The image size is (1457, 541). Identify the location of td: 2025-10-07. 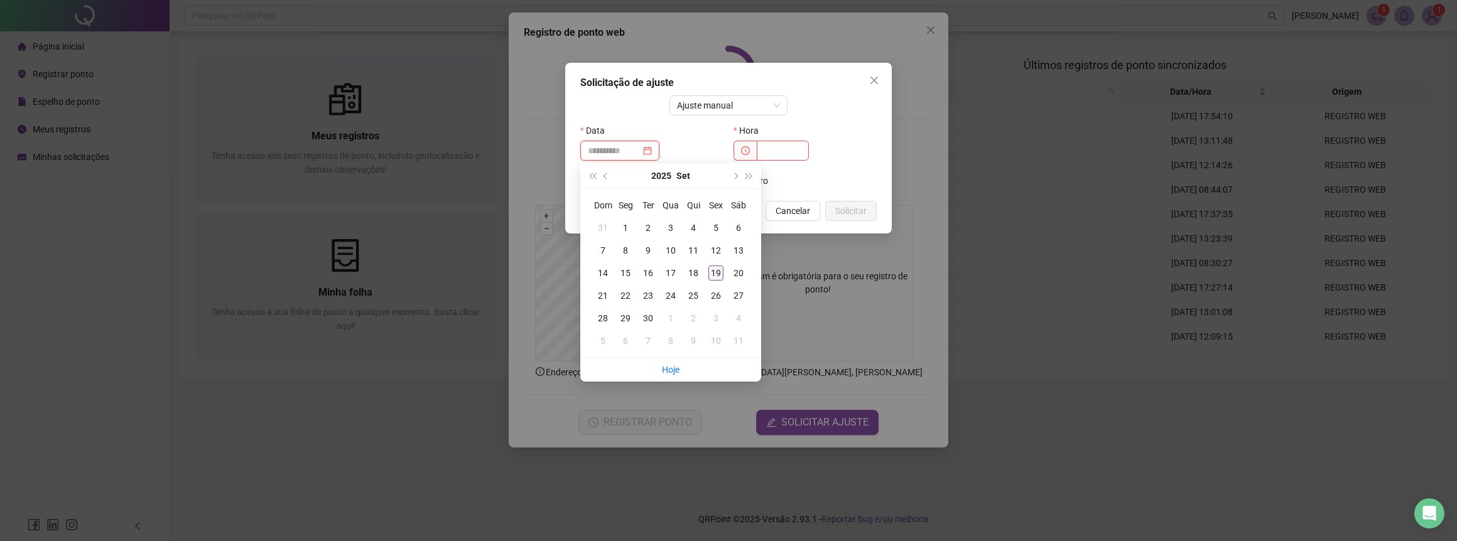
(648, 341).